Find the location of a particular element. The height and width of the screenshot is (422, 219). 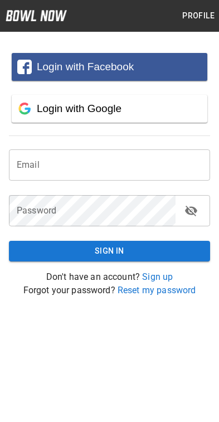

a: Reset my password is located at coordinates (157, 290).